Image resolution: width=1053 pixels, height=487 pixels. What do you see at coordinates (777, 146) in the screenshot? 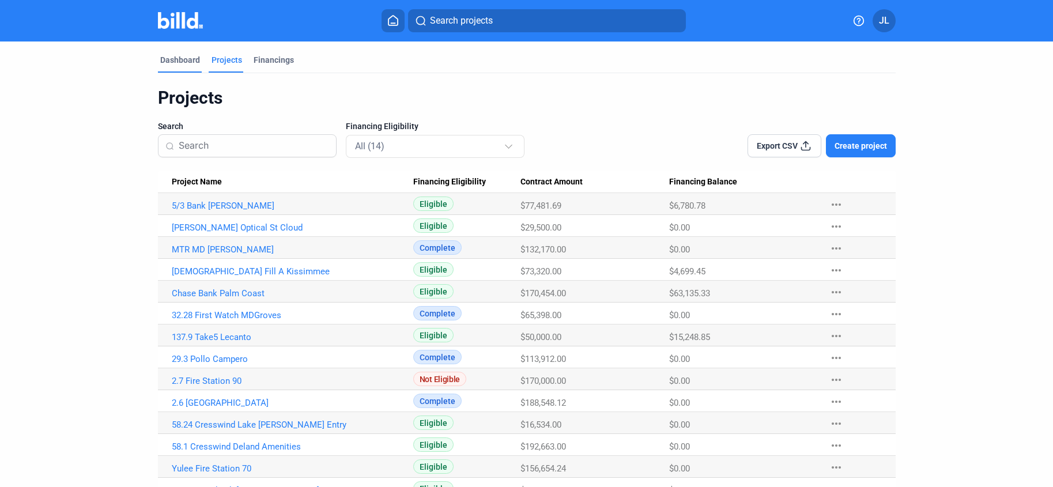
I see `span: Export CSV` at bounding box center [777, 146].